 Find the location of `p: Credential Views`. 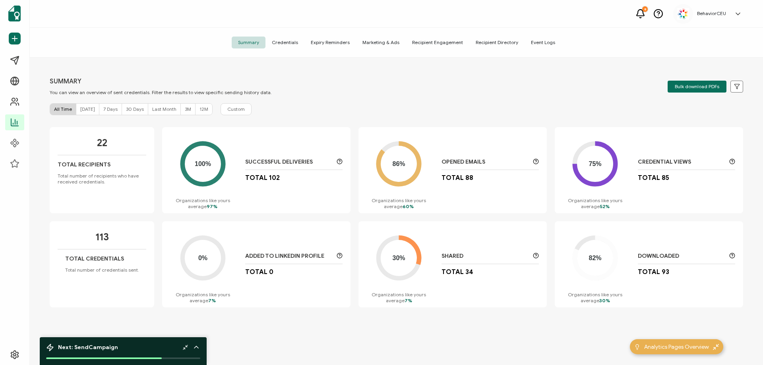

p: Credential Views is located at coordinates (681, 162).